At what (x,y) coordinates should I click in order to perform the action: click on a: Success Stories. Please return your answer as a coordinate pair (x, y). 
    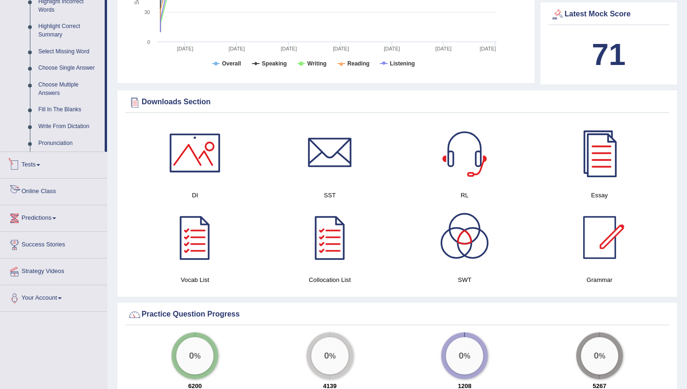
    Looking at the image, I should click on (54, 243).